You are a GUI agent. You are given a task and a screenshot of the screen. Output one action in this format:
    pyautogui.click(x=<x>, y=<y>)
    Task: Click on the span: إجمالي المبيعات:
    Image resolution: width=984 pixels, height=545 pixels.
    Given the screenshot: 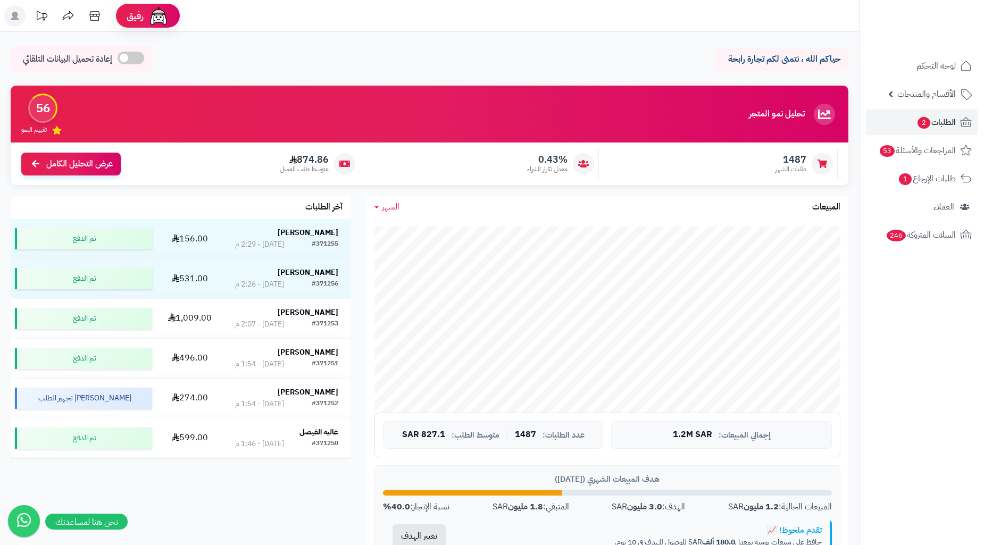 What is the action you would take?
    pyautogui.click(x=745, y=435)
    